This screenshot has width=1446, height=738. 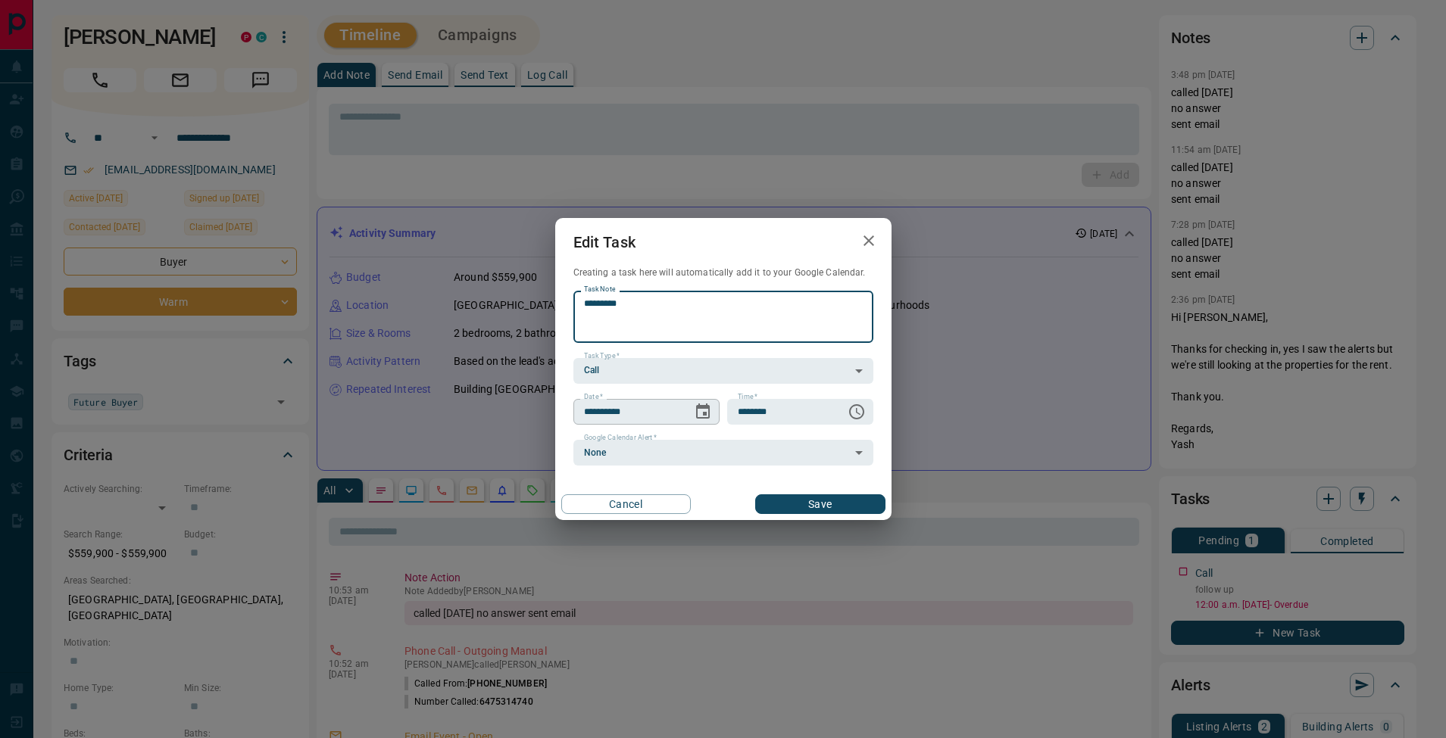 I want to click on button: Save, so click(x=819, y=504).